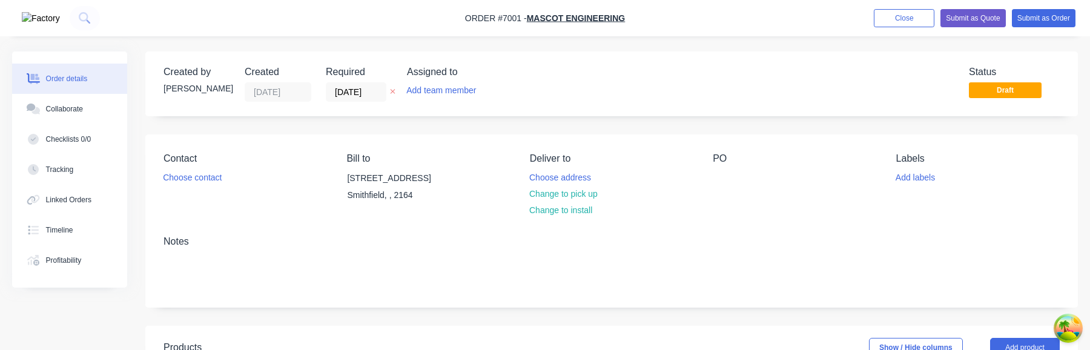 Image resolution: width=1090 pixels, height=350 pixels. I want to click on button: Submit as Order, so click(1043, 18).